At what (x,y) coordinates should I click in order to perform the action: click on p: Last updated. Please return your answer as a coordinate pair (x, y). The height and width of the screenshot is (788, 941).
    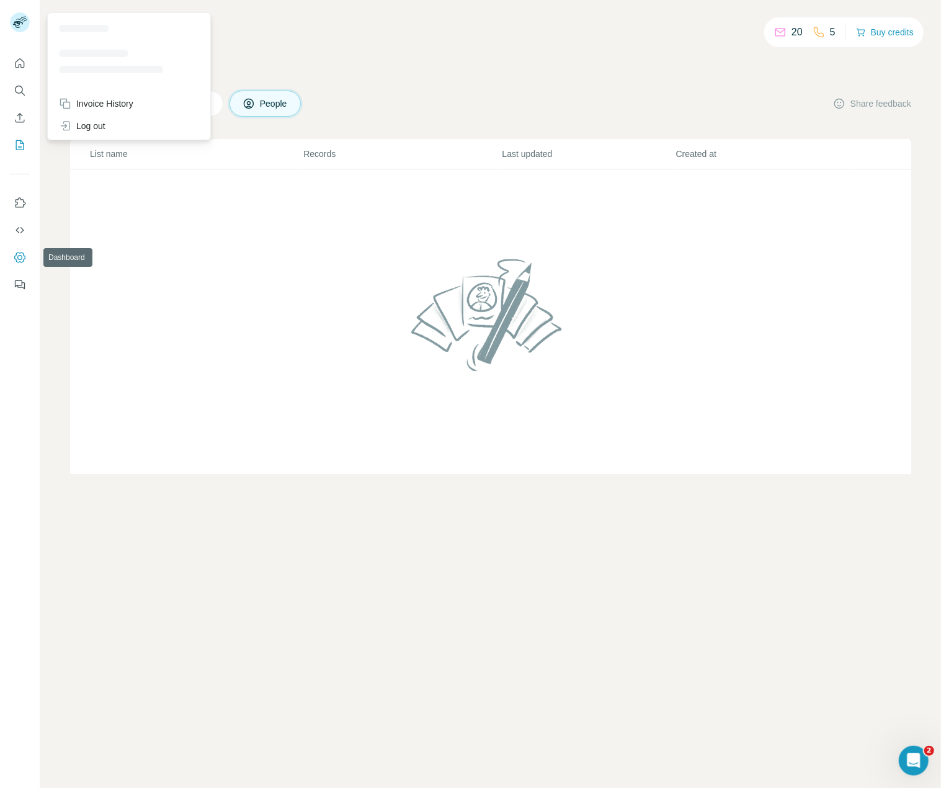
    Looking at the image, I should click on (589, 154).